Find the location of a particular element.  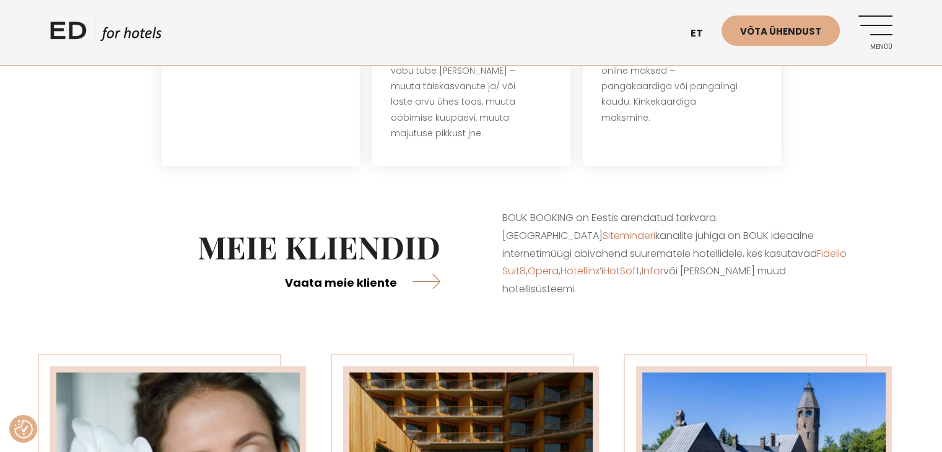

button: Nõusolekueelistused is located at coordinates (24, 429).